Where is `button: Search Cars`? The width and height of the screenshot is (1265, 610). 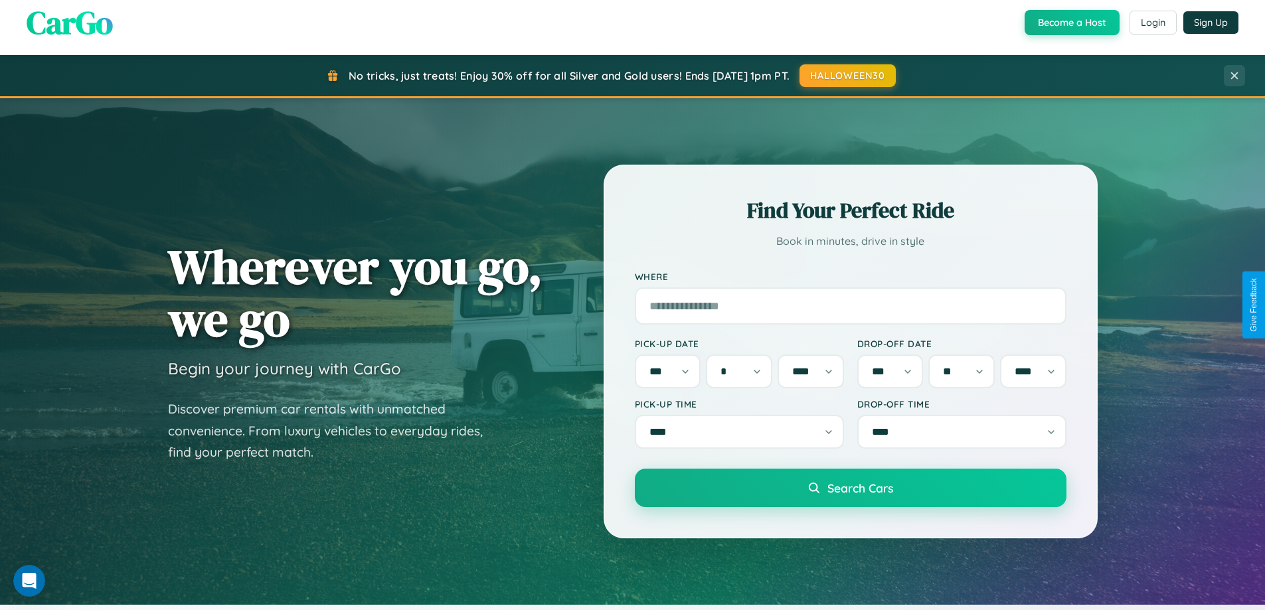 button: Search Cars is located at coordinates (851, 488).